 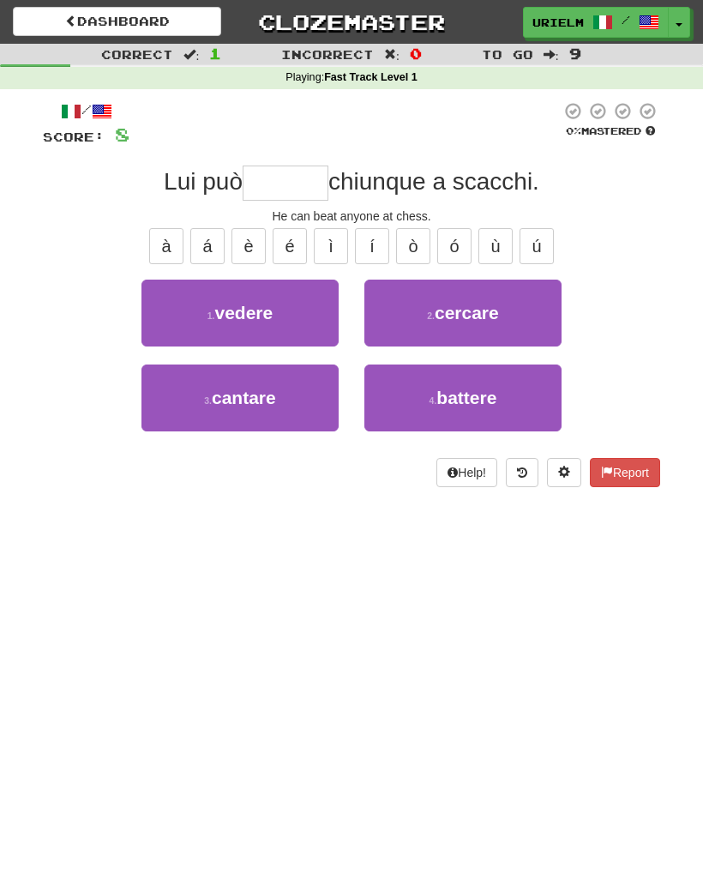 What do you see at coordinates (466, 312) in the screenshot?
I see `span: cercare` at bounding box center [466, 312].